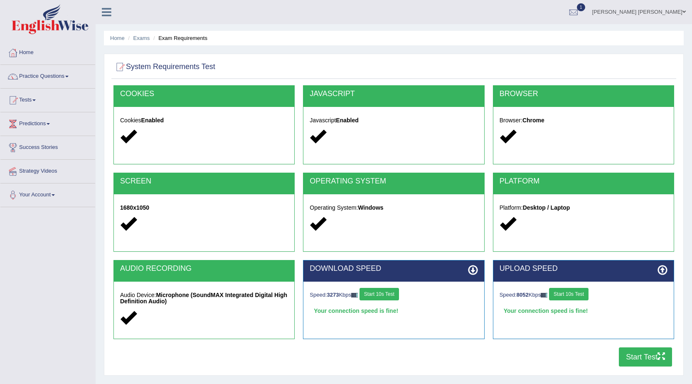 This screenshot has height=384, width=692. I want to click on h2: UPLOAD SPEED, so click(584, 269).